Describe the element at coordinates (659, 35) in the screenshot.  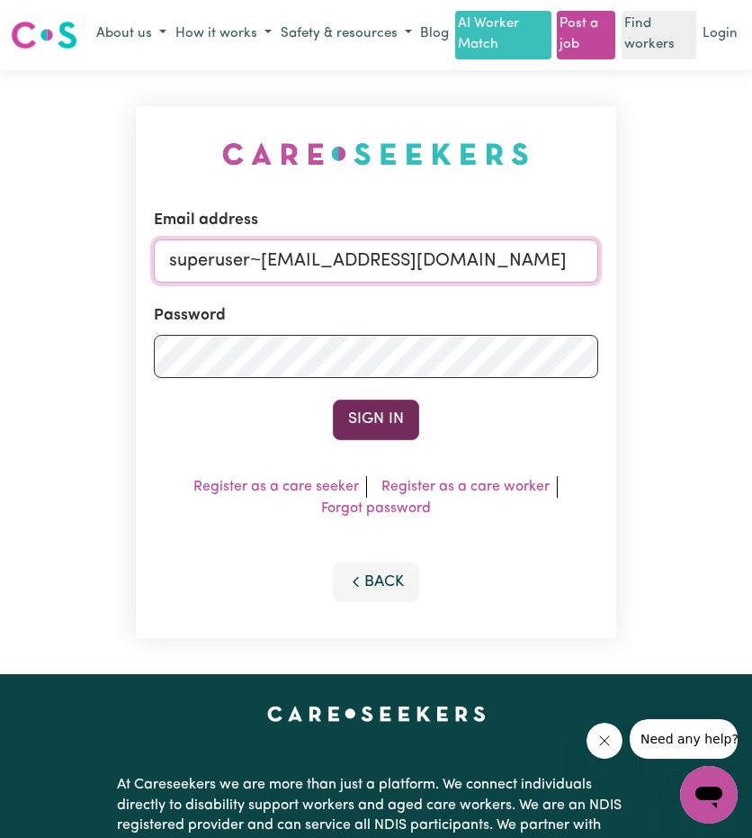
I see `a: Find workers` at that location.